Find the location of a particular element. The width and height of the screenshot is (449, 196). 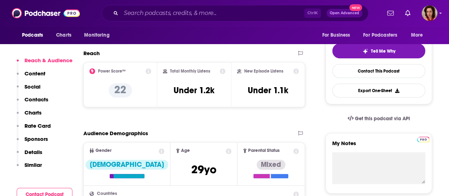

span: Countries is located at coordinates (107, 193).